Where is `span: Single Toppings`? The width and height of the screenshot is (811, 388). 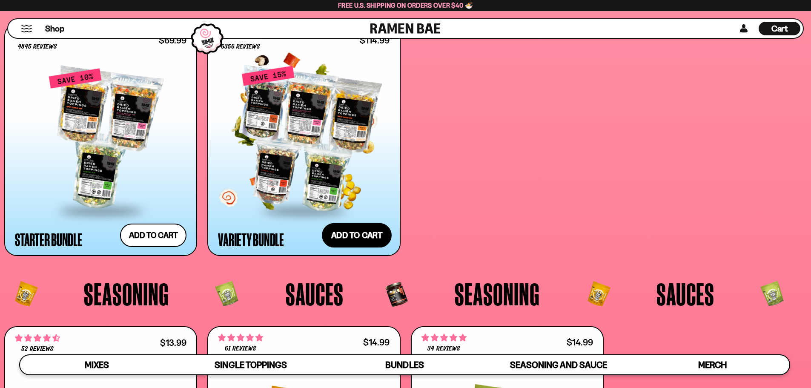
span: Single Toppings is located at coordinates (250, 365).